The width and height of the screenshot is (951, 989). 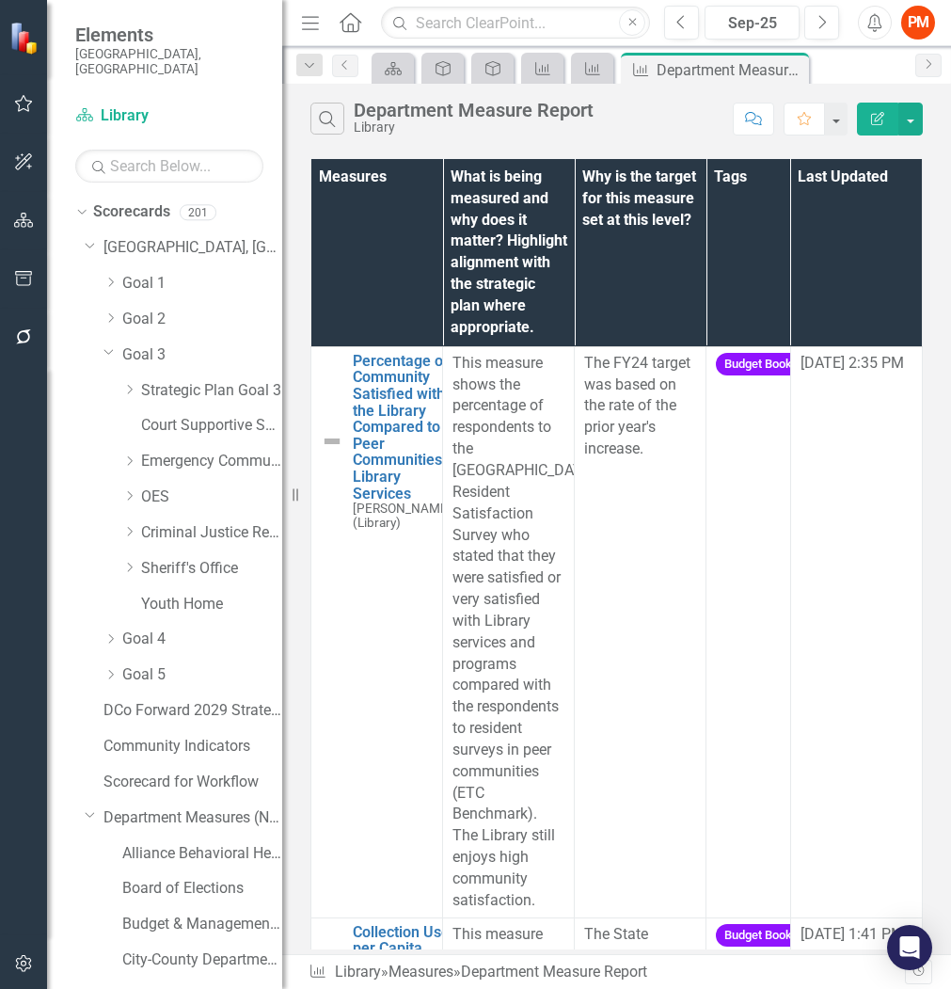 I want to click on a: Budget & Management Services, so click(x=202, y=924).